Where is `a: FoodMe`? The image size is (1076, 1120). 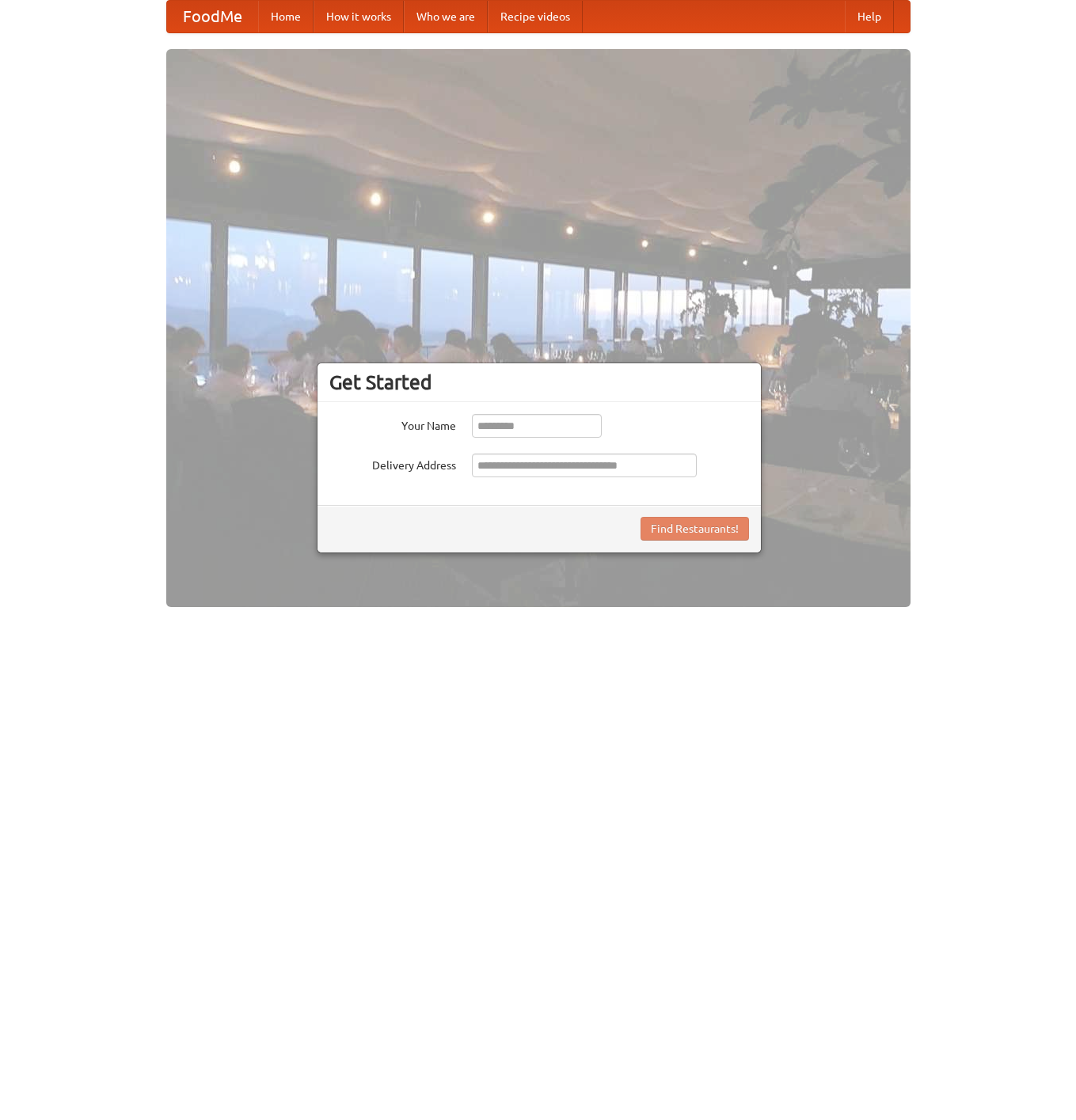
a: FoodMe is located at coordinates (212, 17).